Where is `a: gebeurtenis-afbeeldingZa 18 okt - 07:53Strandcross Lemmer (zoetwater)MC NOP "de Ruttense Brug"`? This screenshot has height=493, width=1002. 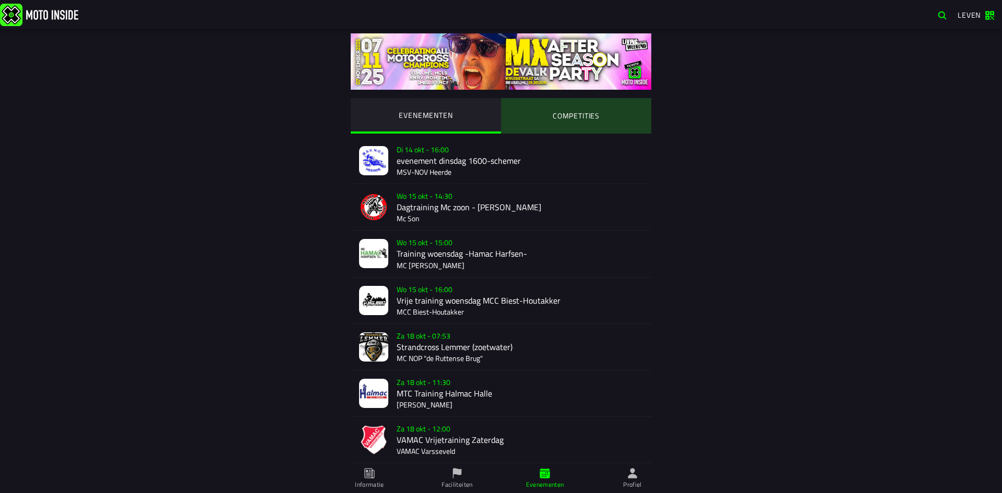 a: gebeurtenis-afbeeldingZa 18 okt - 07:53Strandcross Lemmer (zoetwater)MC NOP "de Ruttense Brug" is located at coordinates (501, 347).